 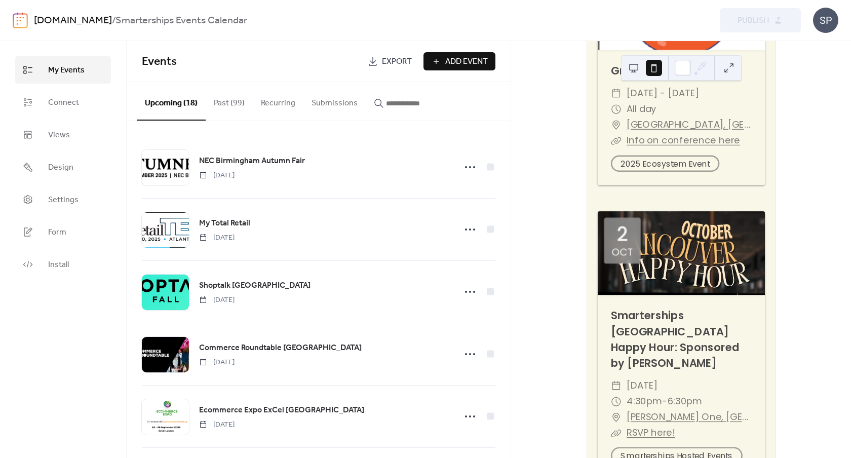 I want to click on a: My Total Retail, so click(x=224, y=223).